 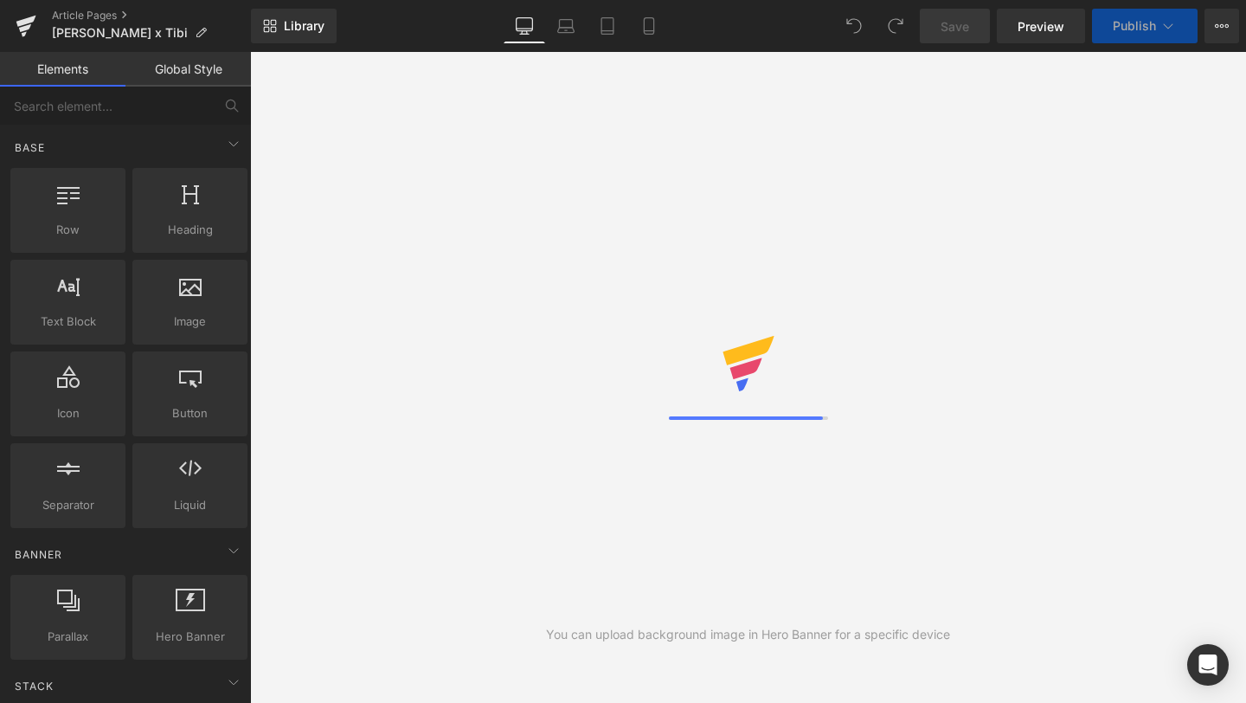 What do you see at coordinates (38, 554) in the screenshot?
I see `span: Banner` at bounding box center [38, 554].